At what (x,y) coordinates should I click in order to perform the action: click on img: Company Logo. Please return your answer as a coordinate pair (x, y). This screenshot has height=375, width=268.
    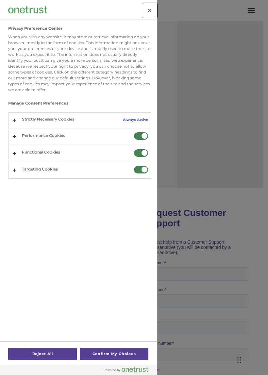
    Looking at the image, I should click on (28, 9).